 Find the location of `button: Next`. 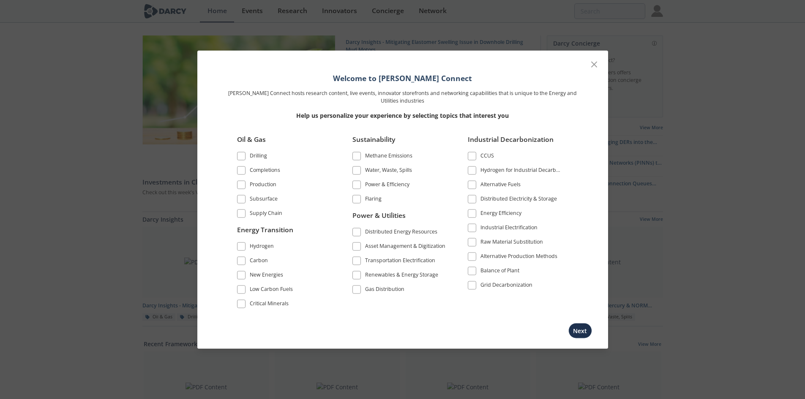

button: Next is located at coordinates (580, 331).